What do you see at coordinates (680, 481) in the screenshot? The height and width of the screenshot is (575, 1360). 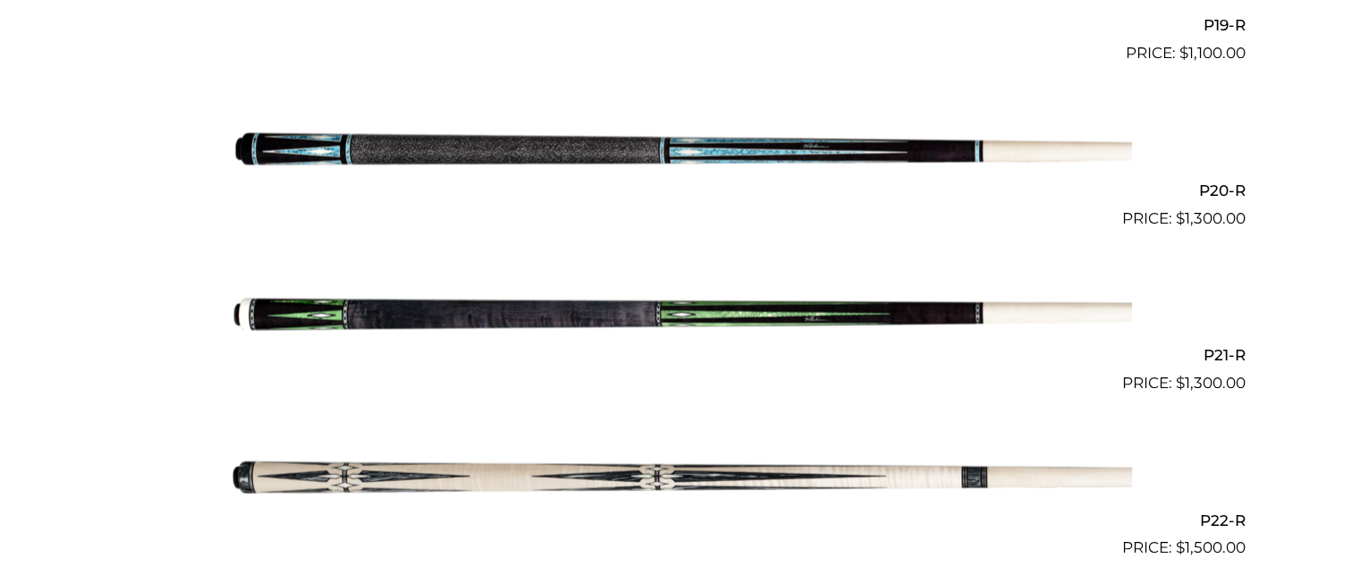 I see `a: P22-R $1,500.00` at bounding box center [680, 481].